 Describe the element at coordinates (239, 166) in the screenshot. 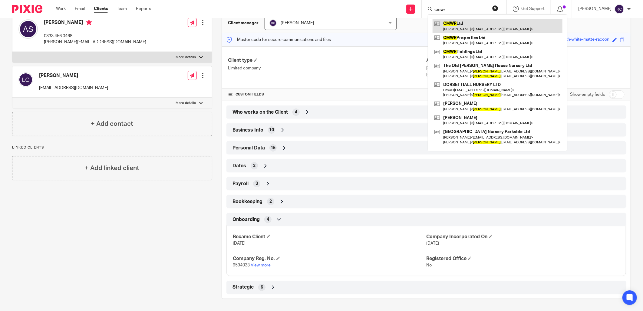

I see `span: Dates` at that location.